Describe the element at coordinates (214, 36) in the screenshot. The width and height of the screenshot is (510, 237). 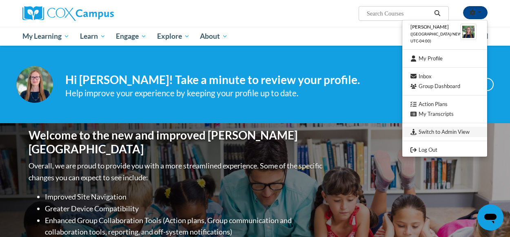
I see `a: About` at that location.